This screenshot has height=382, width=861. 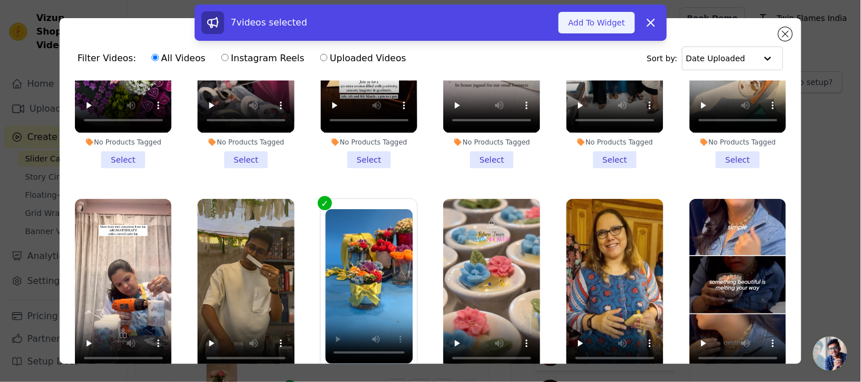 What do you see at coordinates (269, 22) in the screenshot?
I see `span: 7 videos selected` at bounding box center [269, 22].